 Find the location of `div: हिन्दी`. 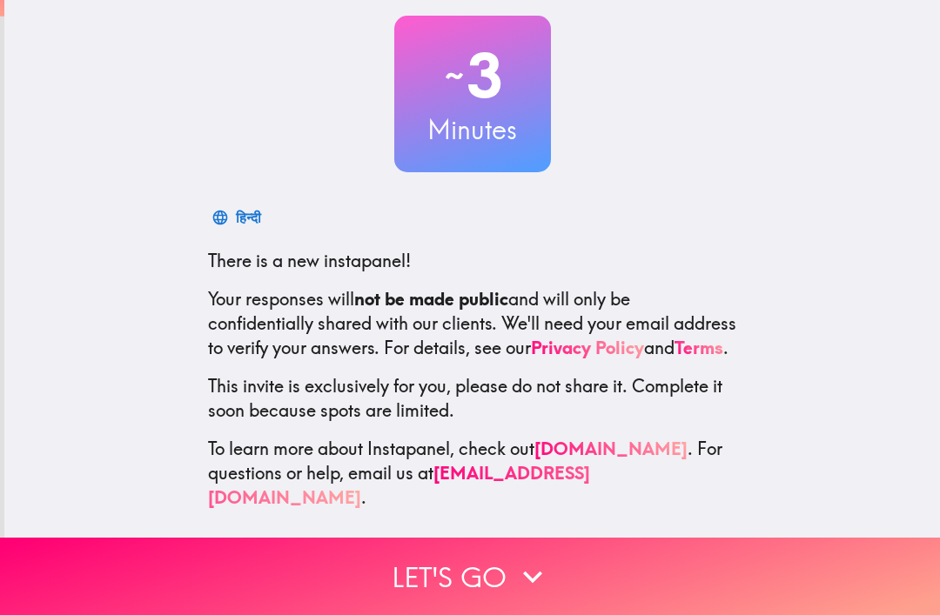

div: हिन्दी is located at coordinates (248, 218).